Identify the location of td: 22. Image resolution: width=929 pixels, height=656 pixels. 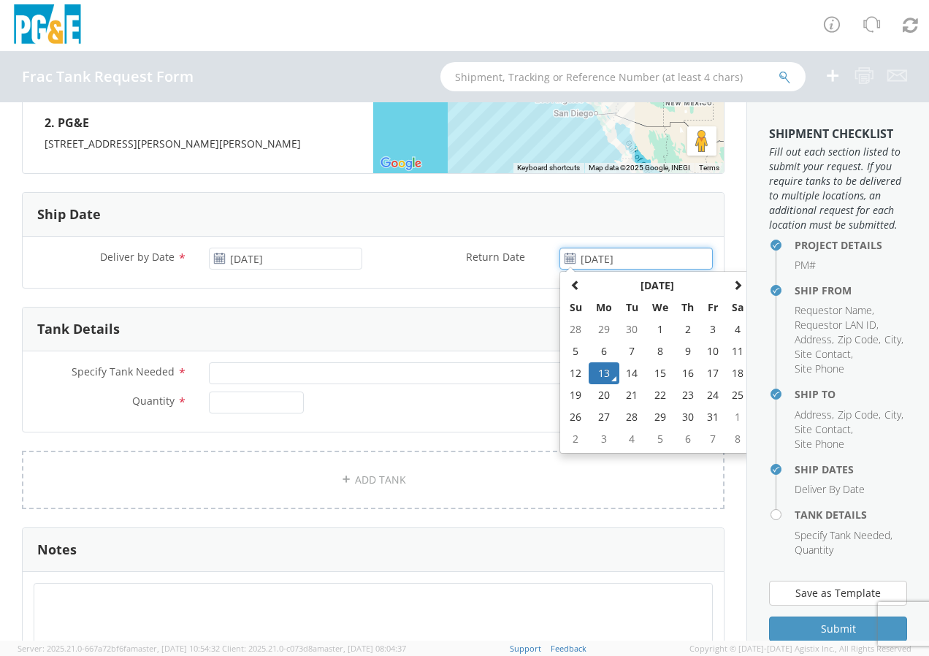
(660, 395).